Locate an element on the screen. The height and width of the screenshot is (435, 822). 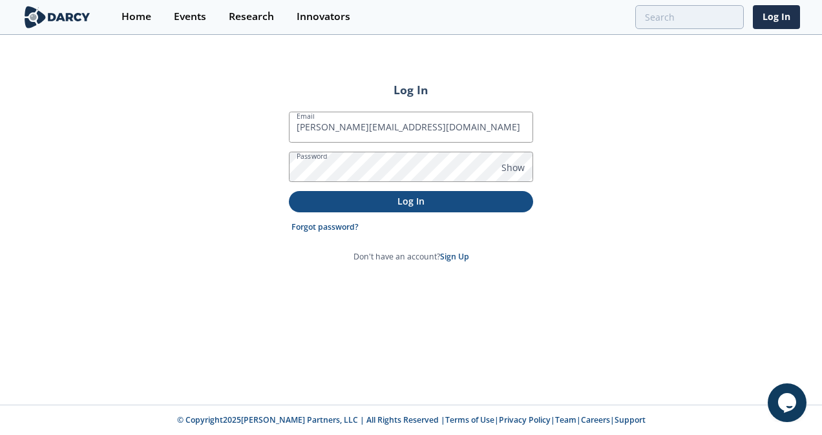
a: Terms of Use is located at coordinates (470, 420).